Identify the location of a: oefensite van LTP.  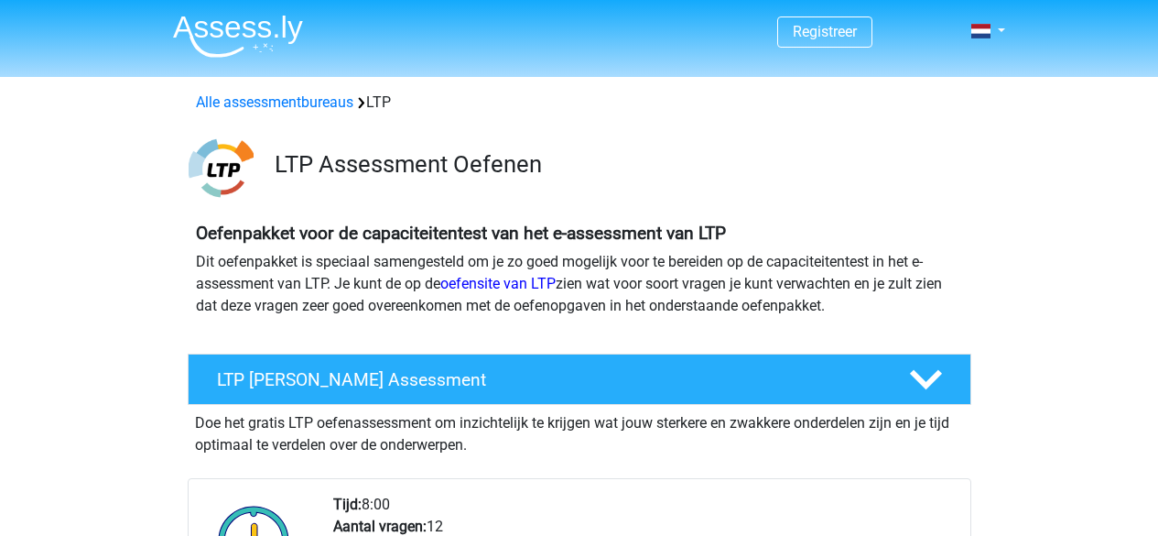
(498, 283).